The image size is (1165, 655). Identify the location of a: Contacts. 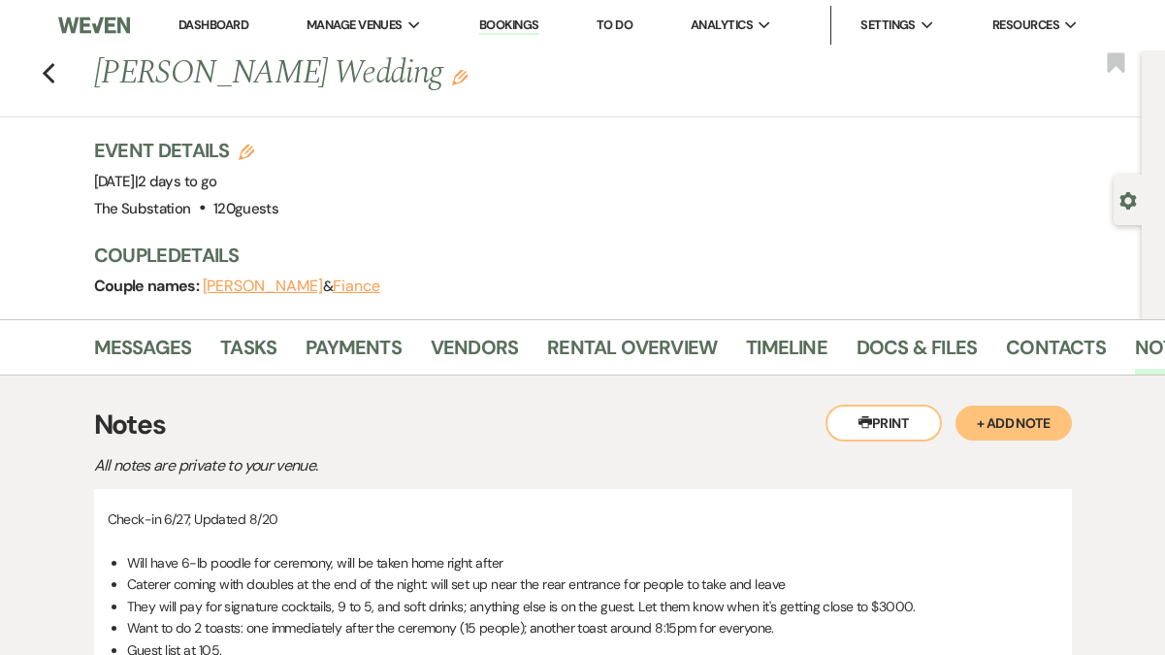
(1055, 353).